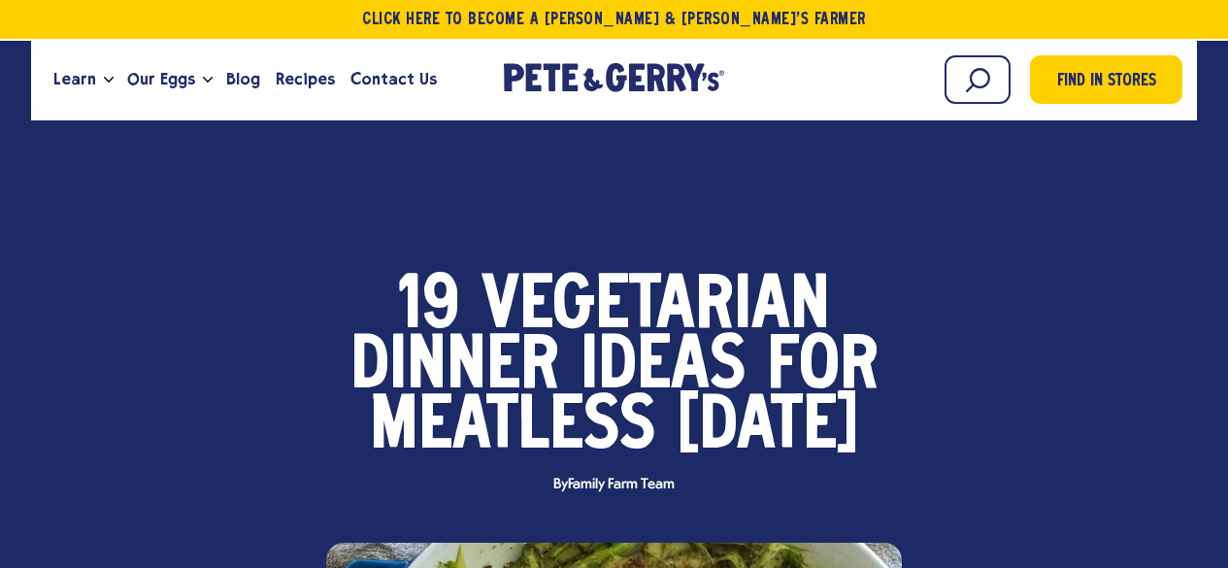 The width and height of the screenshot is (1228, 568). Describe the element at coordinates (305, 79) in the screenshot. I see `span: Recipes` at that location.